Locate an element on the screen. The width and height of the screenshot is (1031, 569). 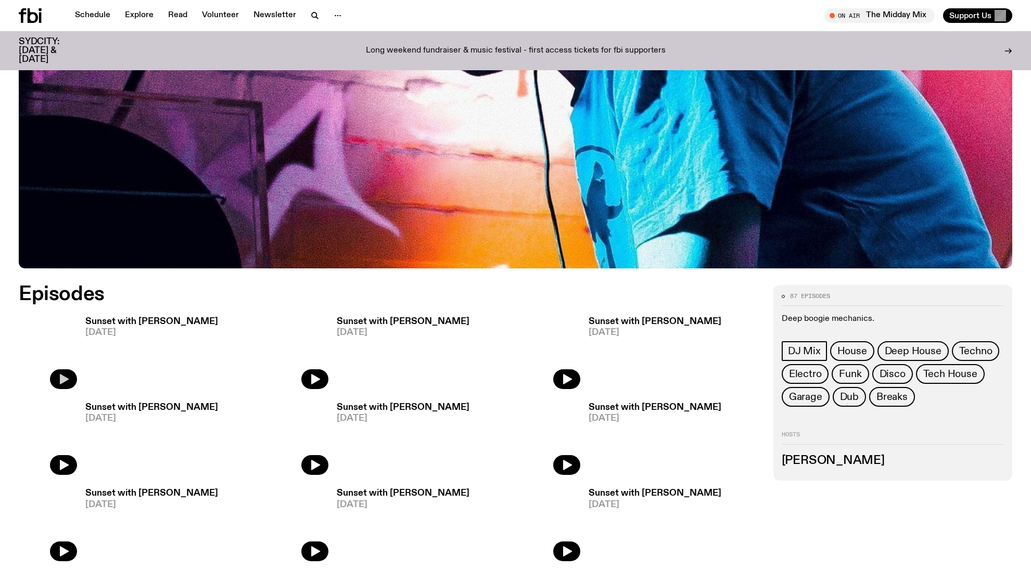
span: 87 episodes is located at coordinates (810, 296).